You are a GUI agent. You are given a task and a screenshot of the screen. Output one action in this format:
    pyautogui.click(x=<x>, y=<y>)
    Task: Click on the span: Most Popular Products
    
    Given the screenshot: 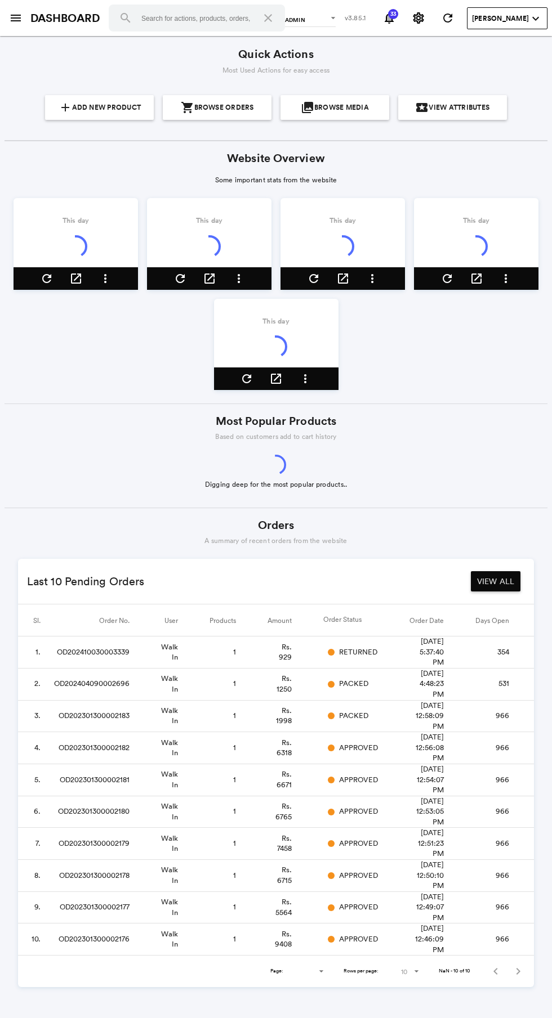 What is the action you would take?
    pyautogui.click(x=276, y=421)
    